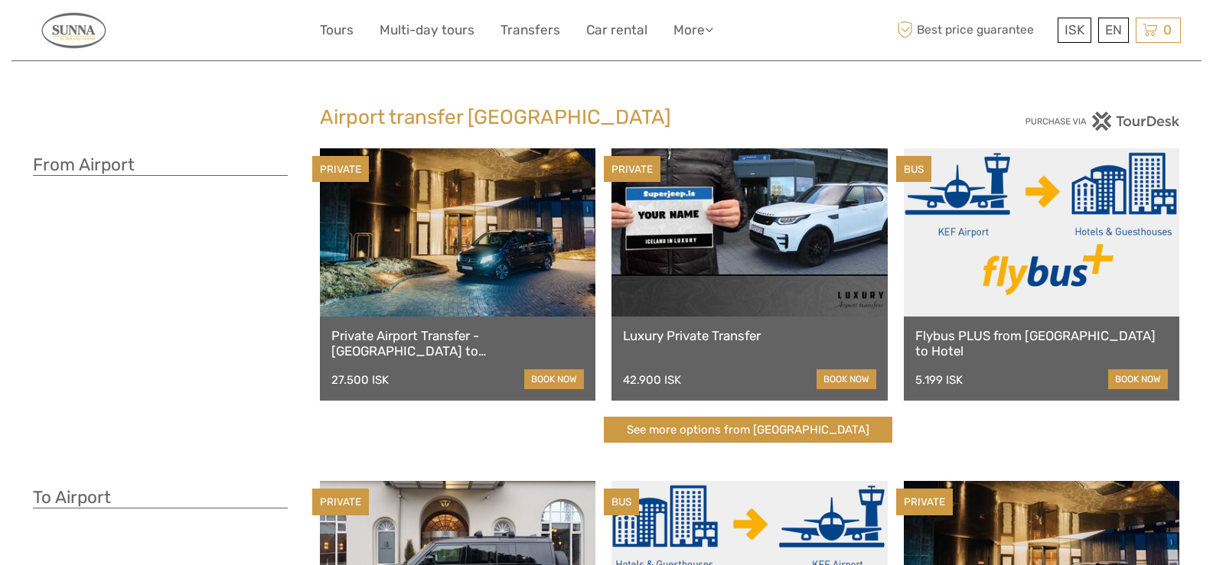  I want to click on span: Best price guarantee, so click(973, 30).